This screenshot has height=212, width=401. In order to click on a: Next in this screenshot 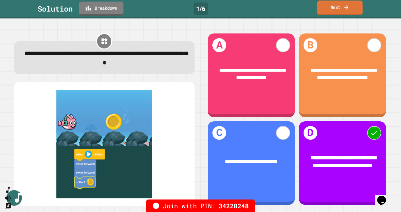, I will do `click(339, 8)`.